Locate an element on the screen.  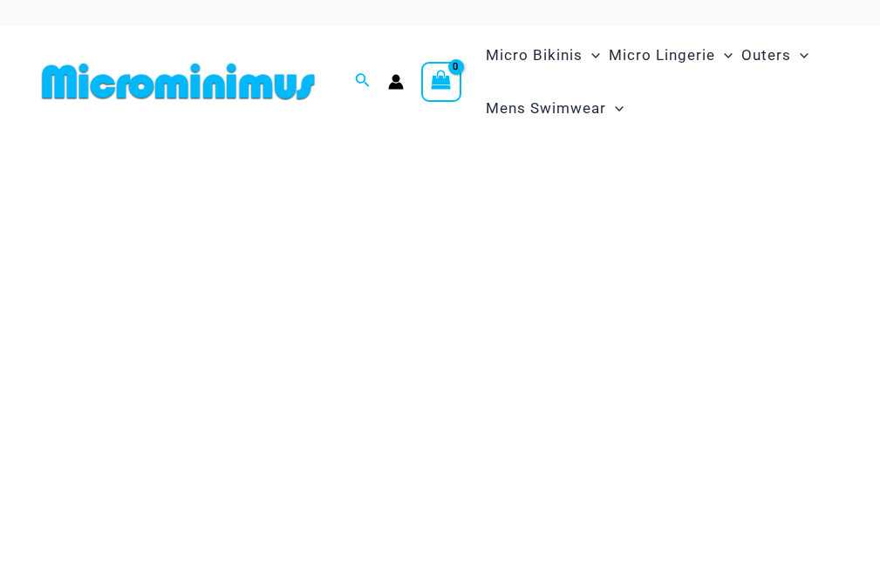
img: MM SHOP LOGO FLAT is located at coordinates (178, 81).